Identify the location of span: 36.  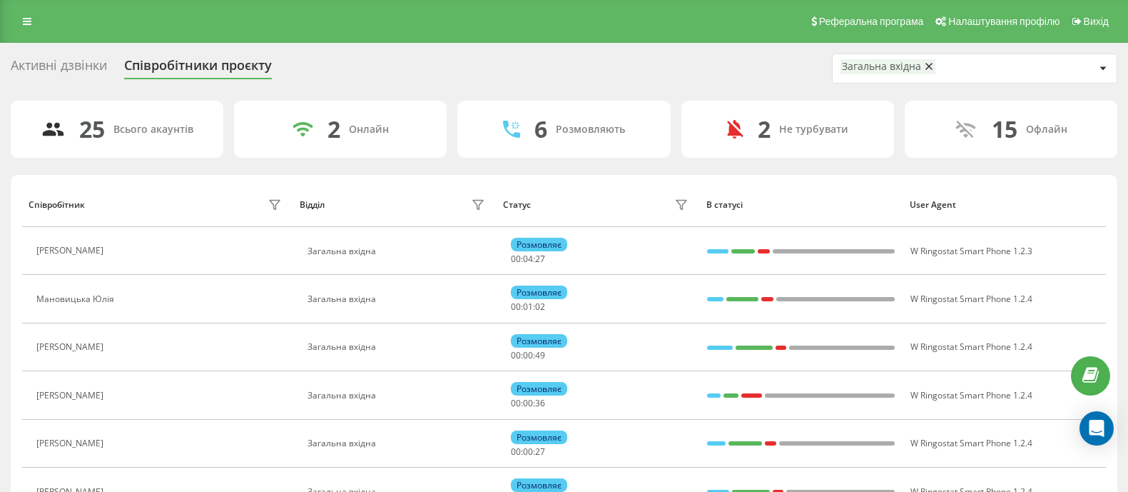
(540, 402).